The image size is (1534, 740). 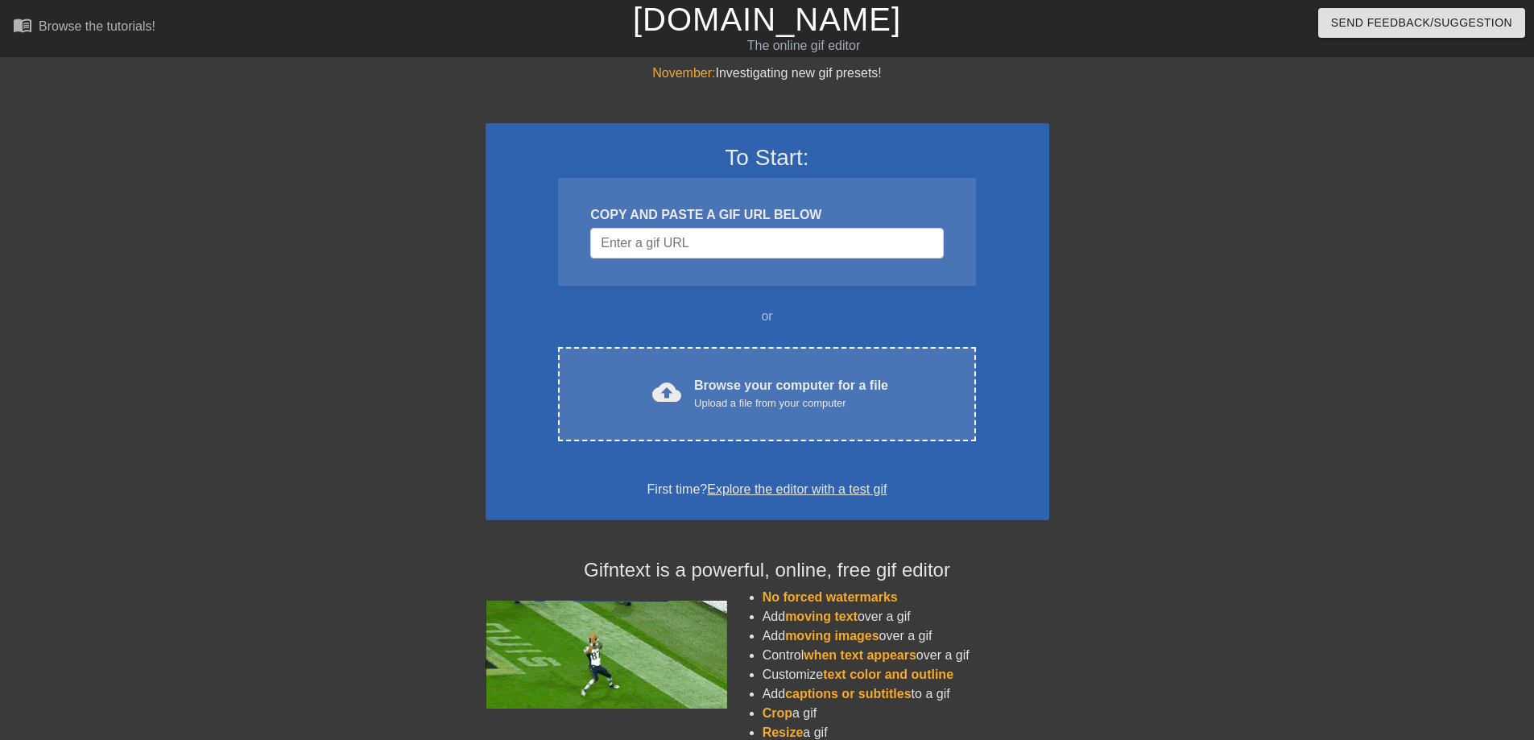 What do you see at coordinates (767, 316) in the screenshot?
I see `div: or` at bounding box center [767, 316].